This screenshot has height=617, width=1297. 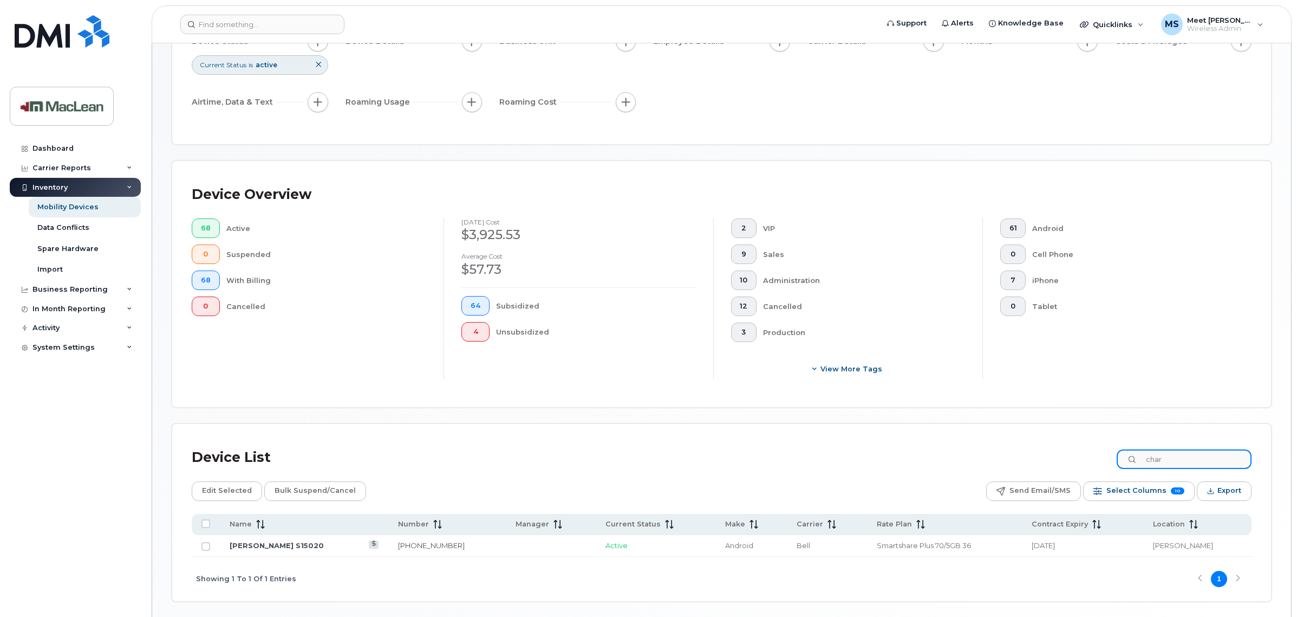 I want to click on button: 12, so click(x=744, y=306).